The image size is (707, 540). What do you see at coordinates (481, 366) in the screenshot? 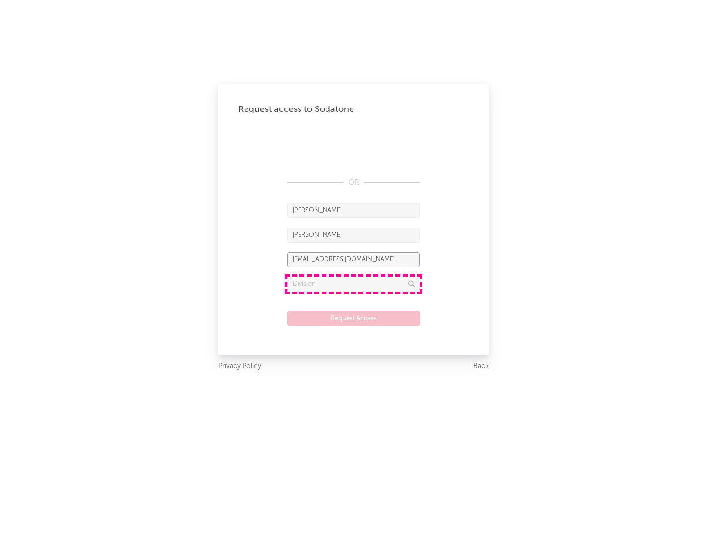
I see `a: Back` at bounding box center [481, 366].